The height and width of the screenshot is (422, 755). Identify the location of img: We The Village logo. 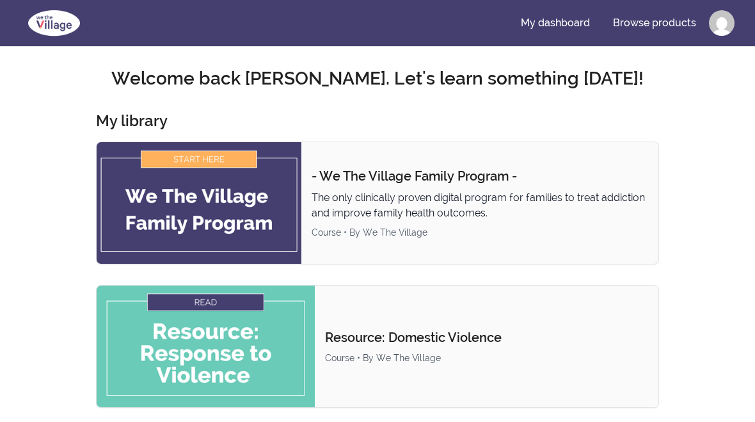
(54, 23).